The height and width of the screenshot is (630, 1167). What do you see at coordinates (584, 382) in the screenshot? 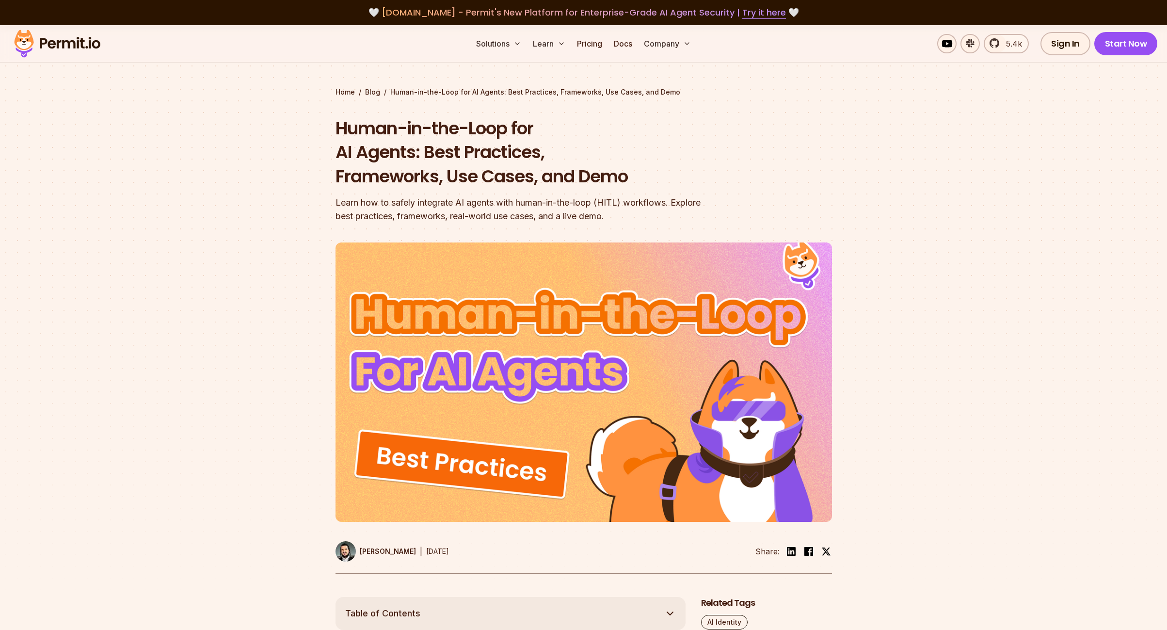
I see `img: Human-in-the-Loop for AI Agents: Best Practices, Frameworks, Use Cases, and Demo` at bounding box center [584, 382].